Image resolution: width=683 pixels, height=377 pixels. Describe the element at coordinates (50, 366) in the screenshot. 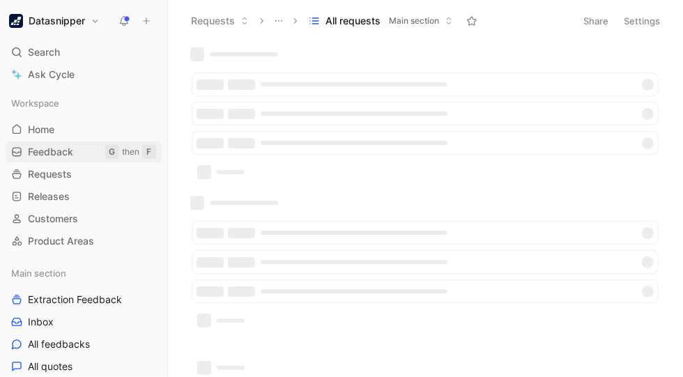

I see `span: All quotes` at that location.